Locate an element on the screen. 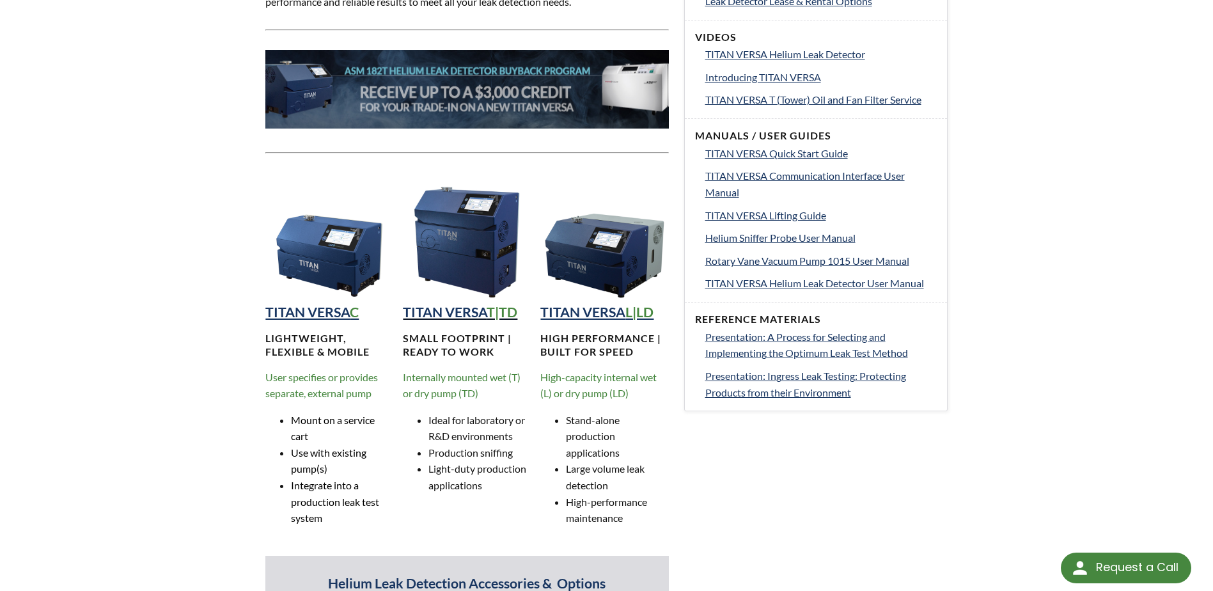 Image resolution: width=1213 pixels, height=591 pixels. li: Large volume leak detection is located at coordinates (617, 477).